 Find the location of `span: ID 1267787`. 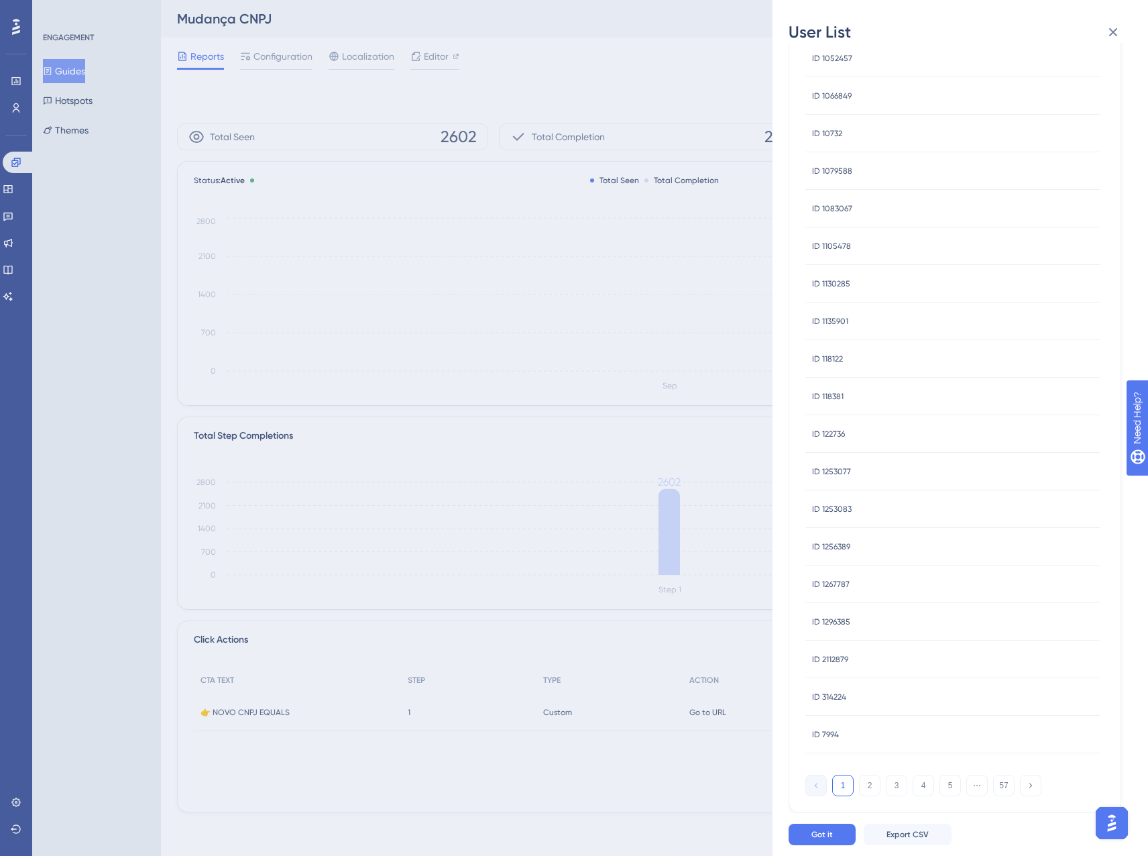

span: ID 1267787 is located at coordinates (831, 584).